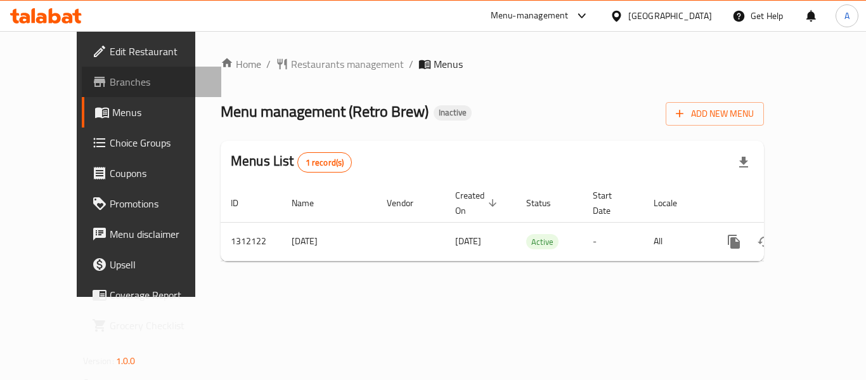  What do you see at coordinates (152, 143) in the screenshot?
I see `a: Choice Groups` at bounding box center [152, 143].